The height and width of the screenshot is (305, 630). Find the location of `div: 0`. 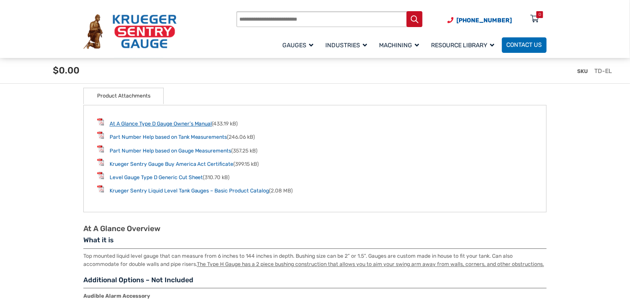

div: 0 is located at coordinates (539, 15).